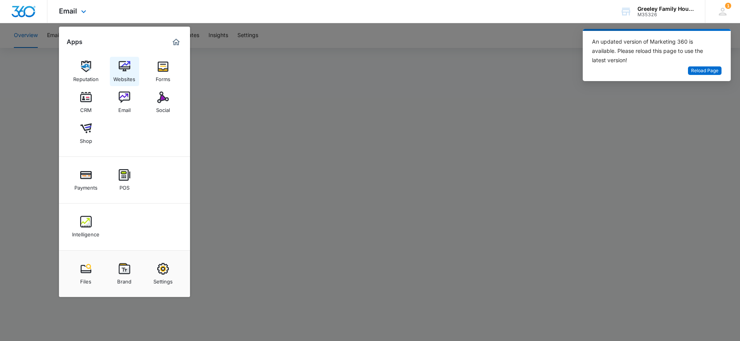 The image size is (740, 341). I want to click on a: Forms, so click(163, 71).